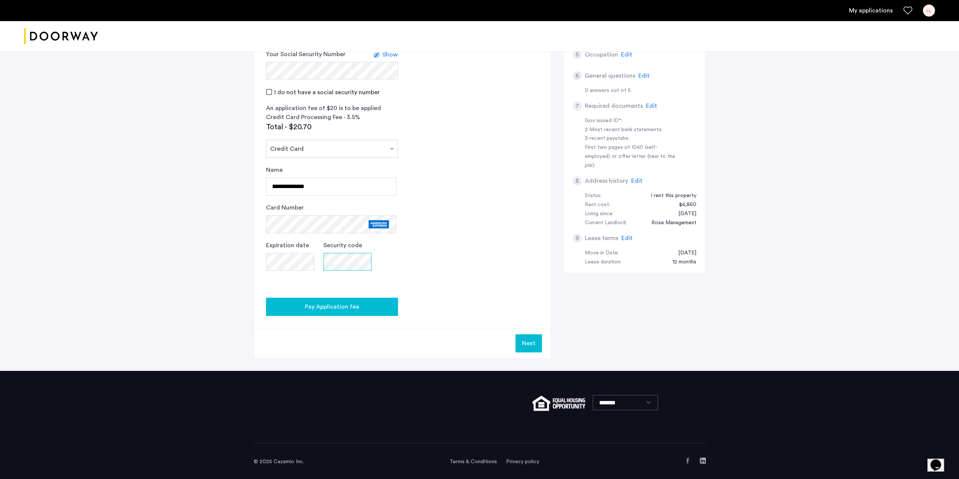 The image size is (959, 479). What do you see at coordinates (684, 205) in the screenshot?
I see `div: $4,860` at bounding box center [684, 205].